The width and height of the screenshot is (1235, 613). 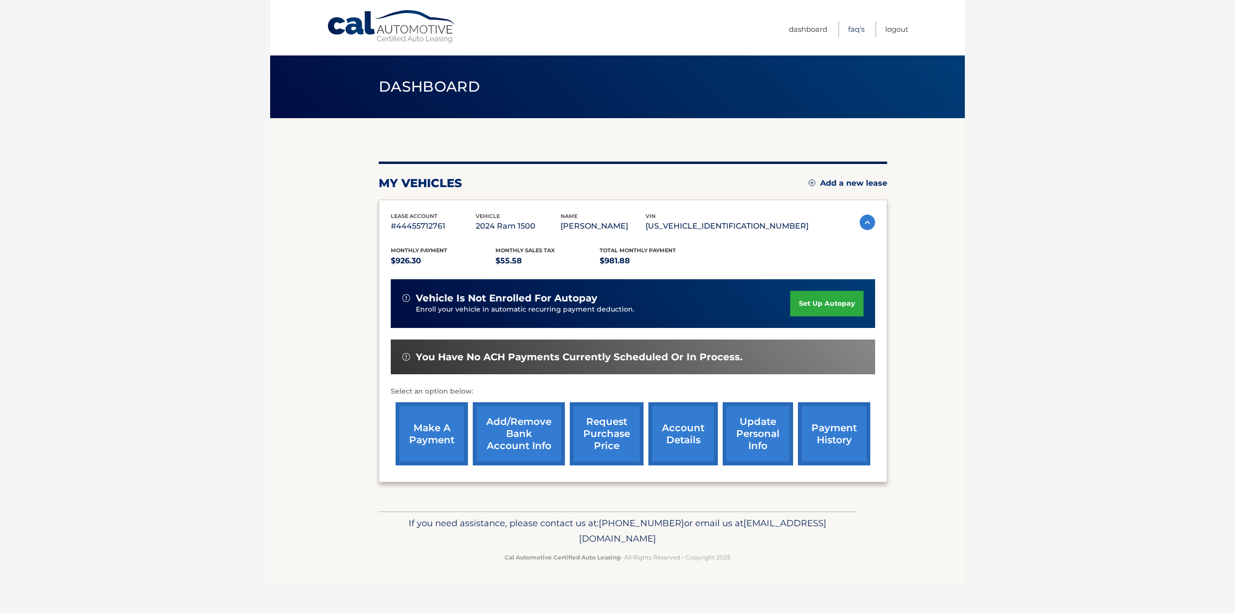 What do you see at coordinates (617, 531) in the screenshot?
I see `p: If you need assistance, please contact us at: or email us at` at bounding box center [617, 531].